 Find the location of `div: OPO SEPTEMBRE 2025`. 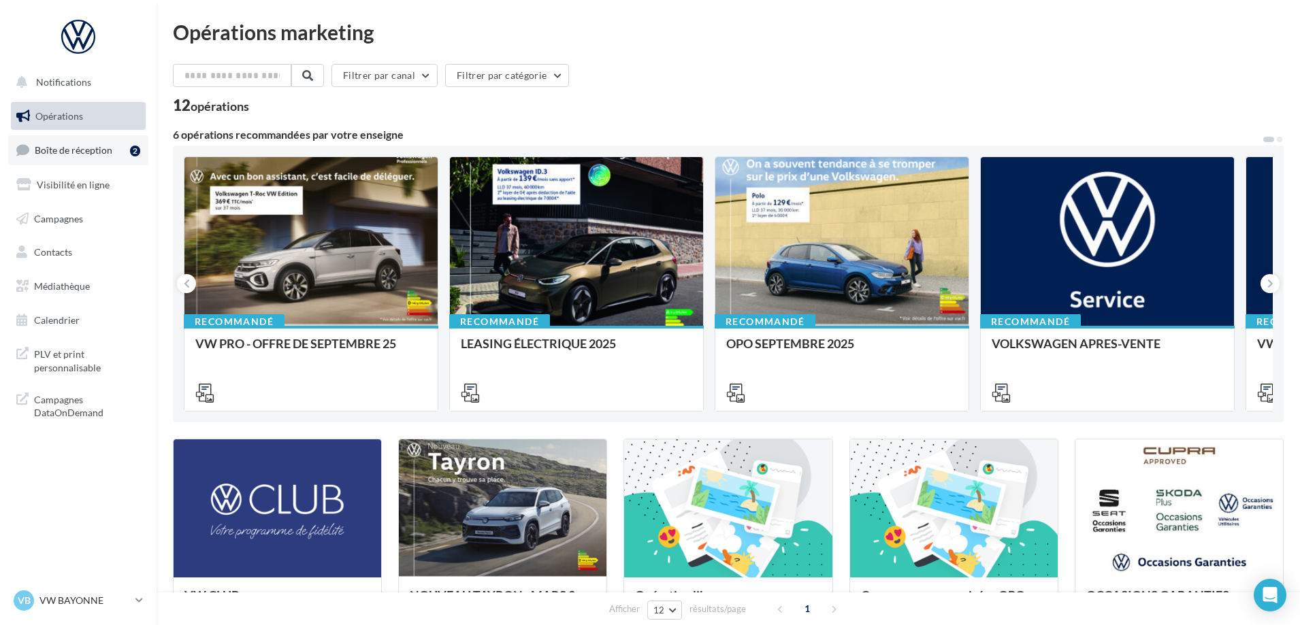

div: OPO SEPTEMBRE 2025 is located at coordinates (842, 351).